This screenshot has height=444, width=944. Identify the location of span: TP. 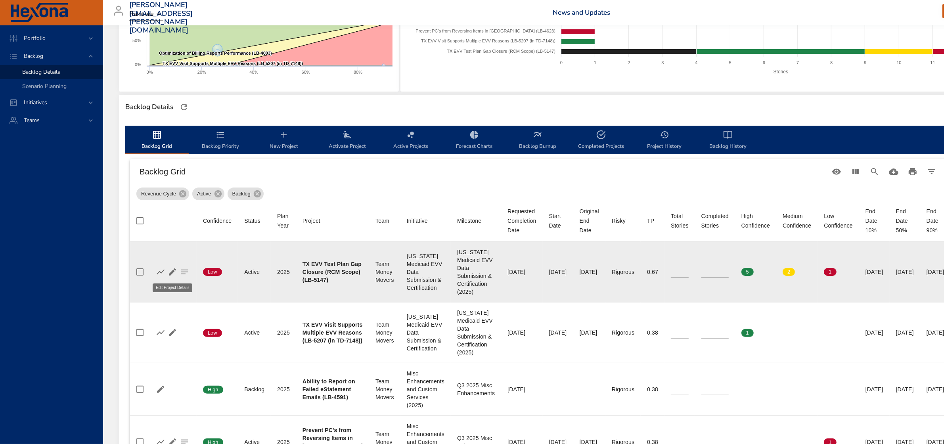
(652, 221).